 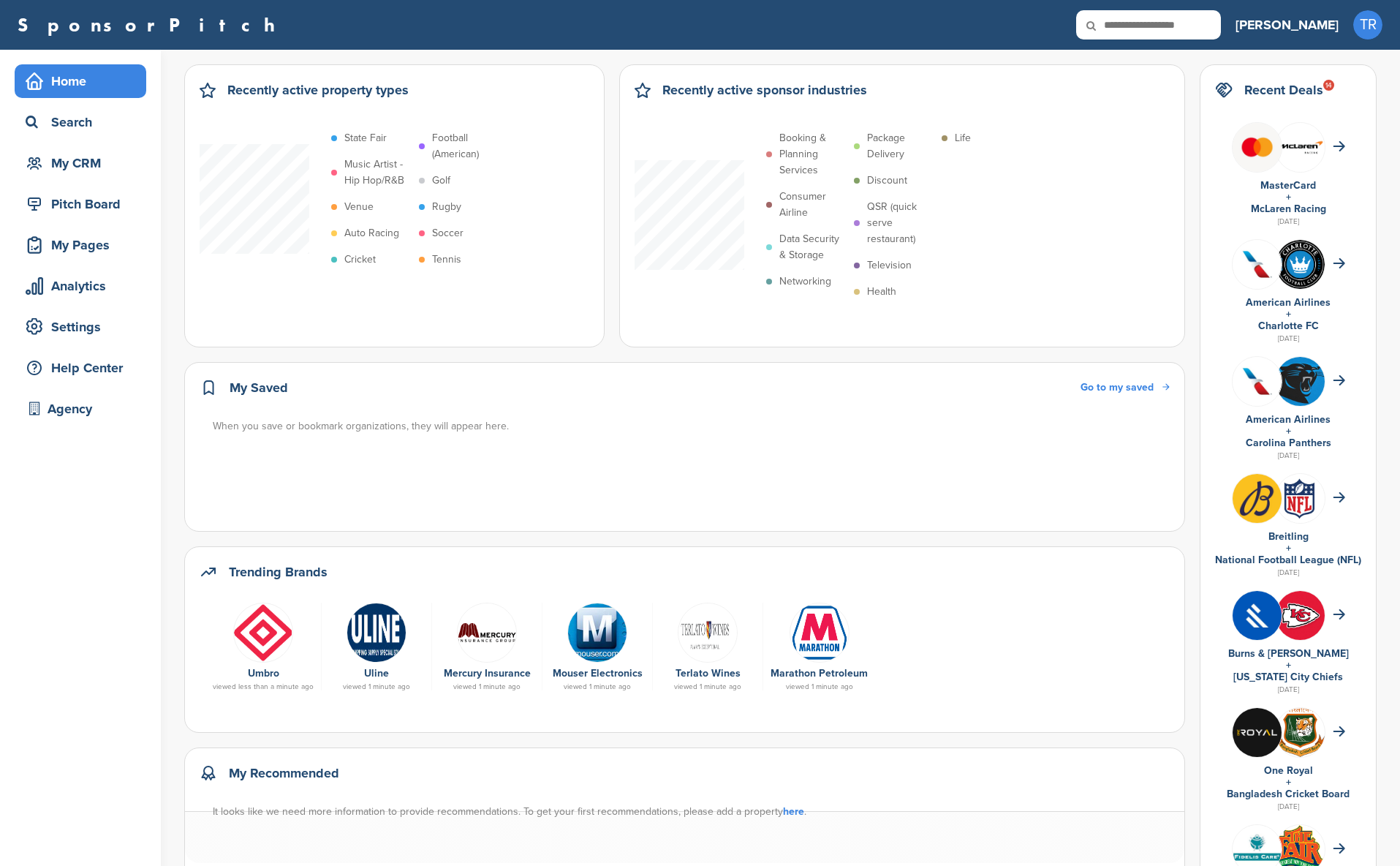 What do you see at coordinates (1256, 147) in the screenshot?
I see `img: Mastercard logo` at bounding box center [1256, 147].